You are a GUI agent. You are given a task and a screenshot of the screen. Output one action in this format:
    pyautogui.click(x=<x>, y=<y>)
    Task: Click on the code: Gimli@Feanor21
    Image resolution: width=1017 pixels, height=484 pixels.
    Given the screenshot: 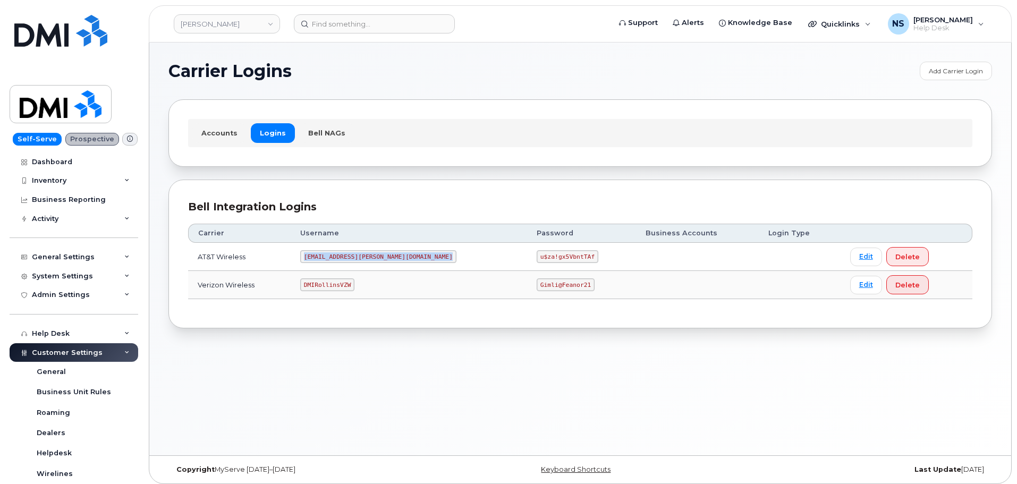 What is the action you would take?
    pyautogui.click(x=566, y=285)
    